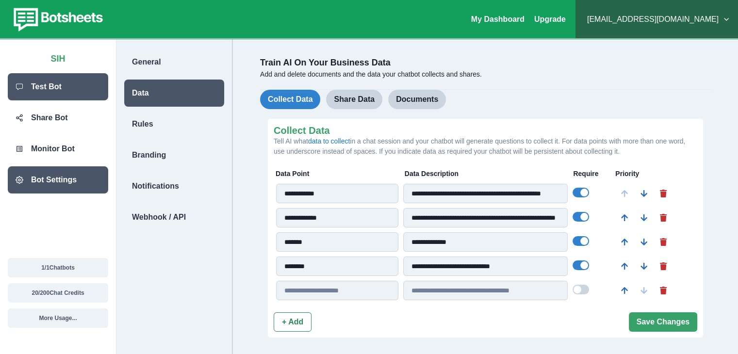  What do you see at coordinates (293, 322) in the screenshot?
I see `button: + Add` at bounding box center [293, 322].